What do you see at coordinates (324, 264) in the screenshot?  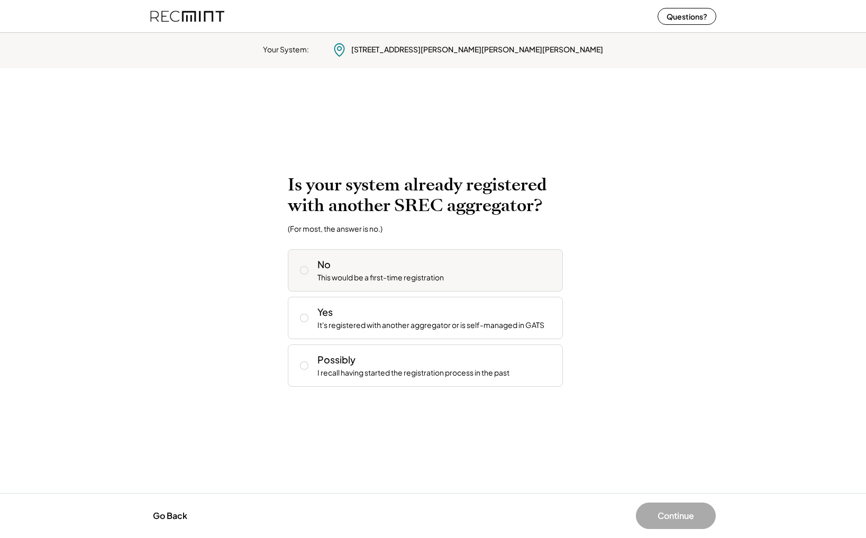 I see `div: No` at bounding box center [324, 264].